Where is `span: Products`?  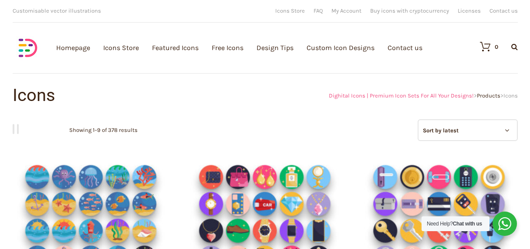 span: Products is located at coordinates (489, 95).